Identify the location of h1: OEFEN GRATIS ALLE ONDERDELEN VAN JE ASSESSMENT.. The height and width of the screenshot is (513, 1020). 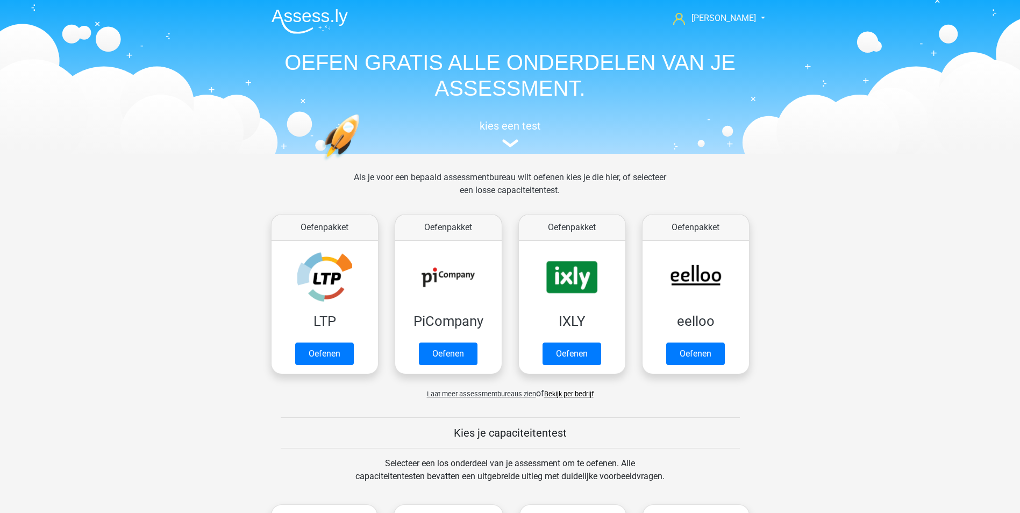
(510, 75).